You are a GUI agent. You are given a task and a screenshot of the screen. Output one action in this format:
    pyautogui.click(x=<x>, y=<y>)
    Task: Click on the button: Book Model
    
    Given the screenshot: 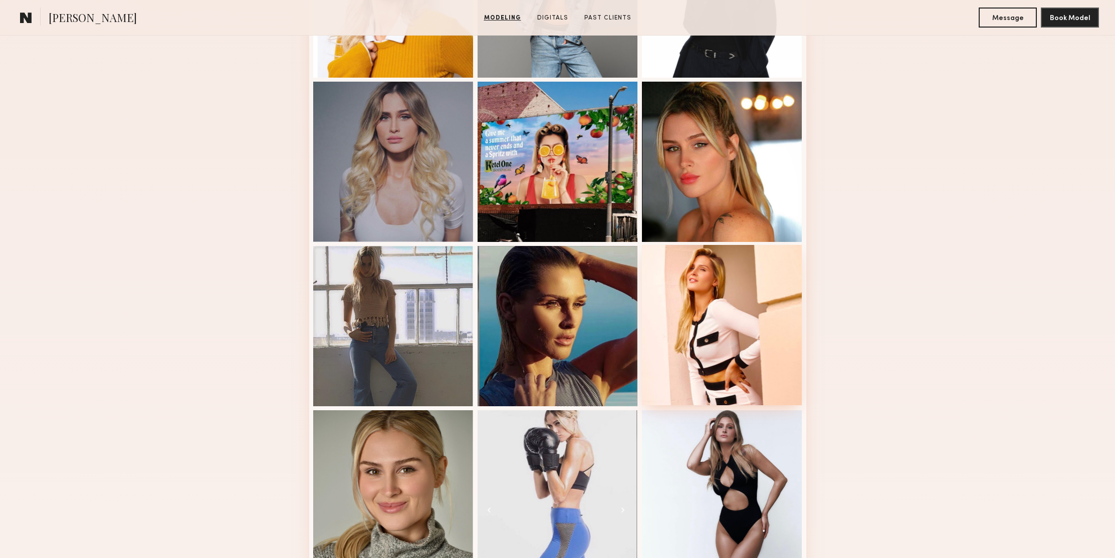 What is the action you would take?
    pyautogui.click(x=1070, y=18)
    